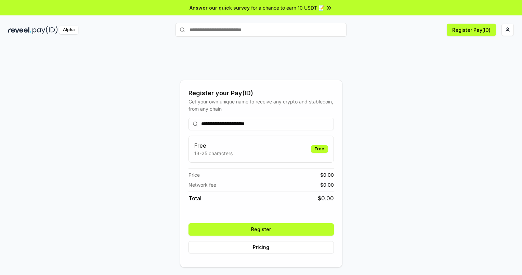 The image size is (522, 275). Describe the element at coordinates (213, 145) in the screenshot. I see `h3: Free` at that location.